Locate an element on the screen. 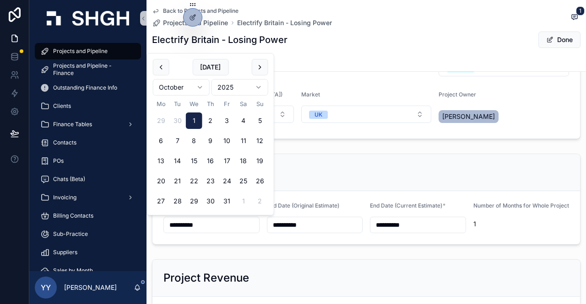  a: Sales by Month is located at coordinates (88, 271).